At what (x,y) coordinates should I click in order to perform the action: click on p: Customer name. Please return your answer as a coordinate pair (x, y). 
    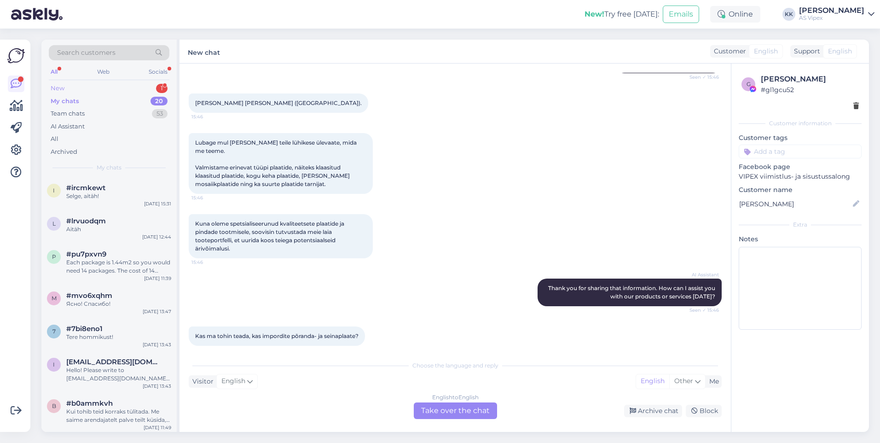
    Looking at the image, I should click on (800, 190).